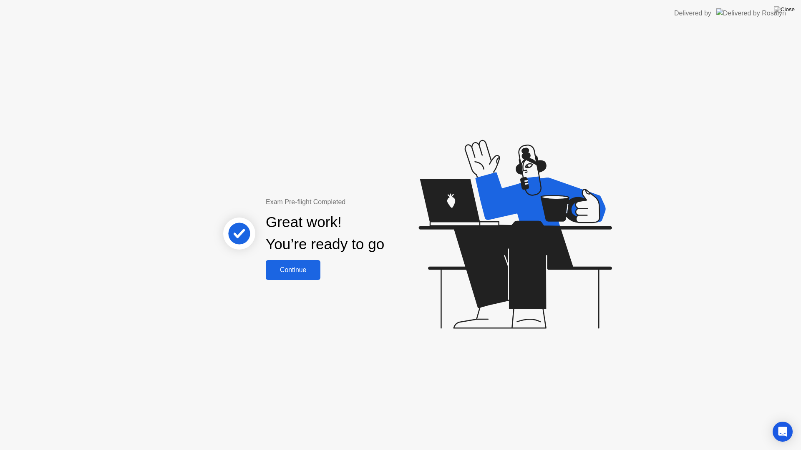 Image resolution: width=801 pixels, height=450 pixels. I want to click on div: Open Intercom Messenger, so click(782, 432).